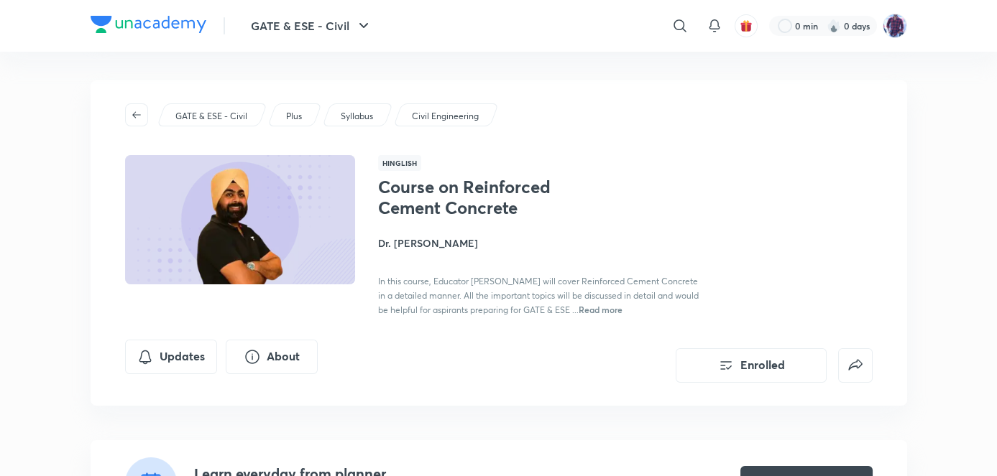 This screenshot has height=476, width=997. What do you see at coordinates (746, 26) in the screenshot?
I see `img: avatar` at bounding box center [746, 26].